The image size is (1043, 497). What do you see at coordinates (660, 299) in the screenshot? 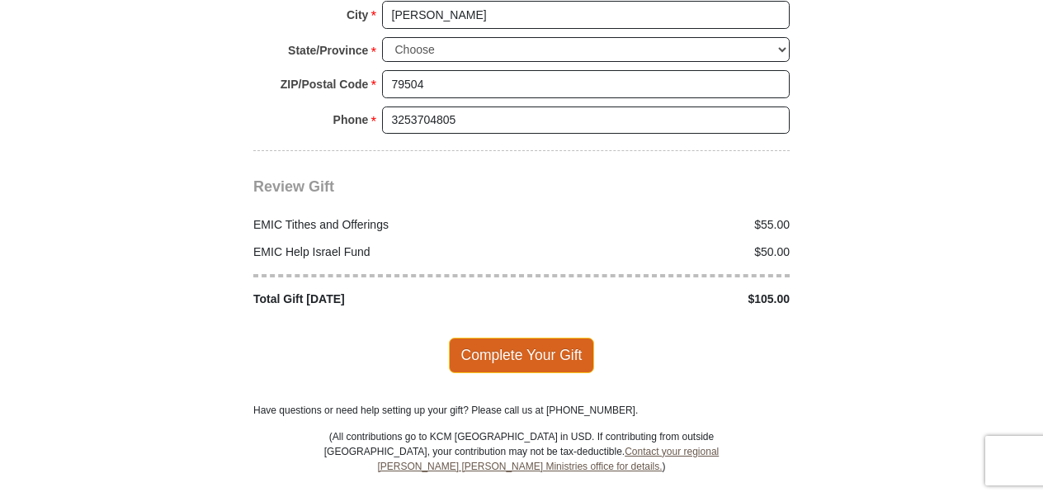
I see `div: $105.00` at bounding box center [660, 299].